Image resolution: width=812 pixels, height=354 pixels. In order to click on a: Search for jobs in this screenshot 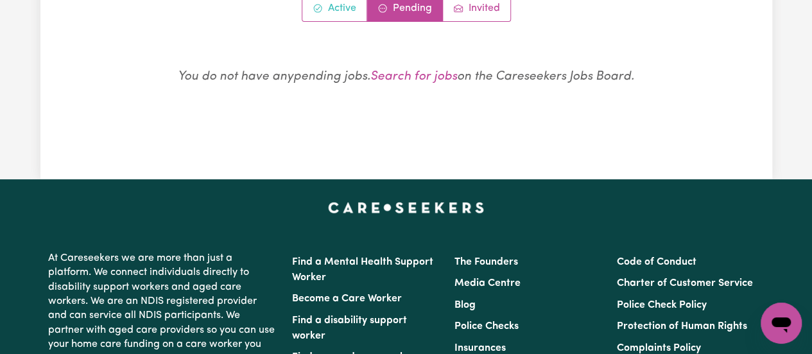, I will do `click(414, 76)`.